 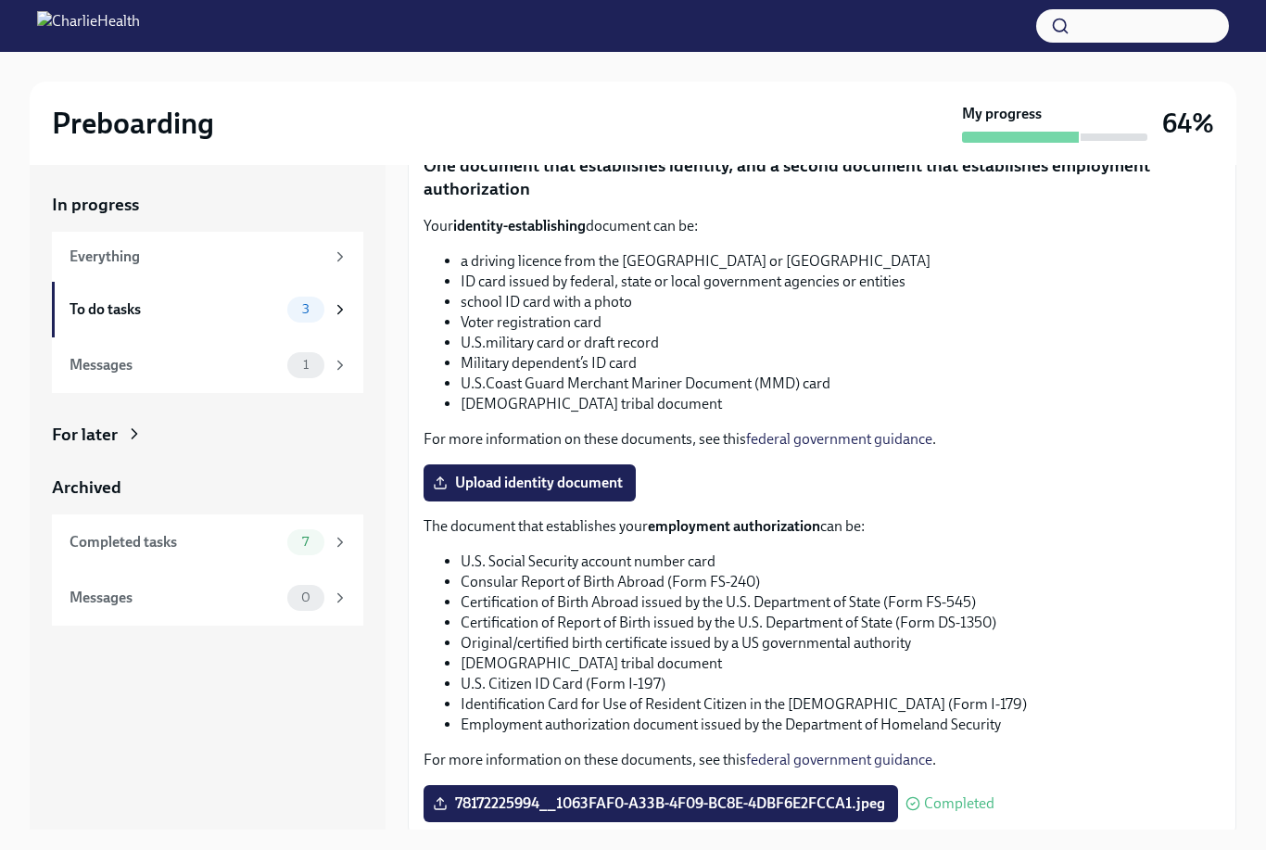 I want to click on div: To do tasks, so click(x=174, y=309).